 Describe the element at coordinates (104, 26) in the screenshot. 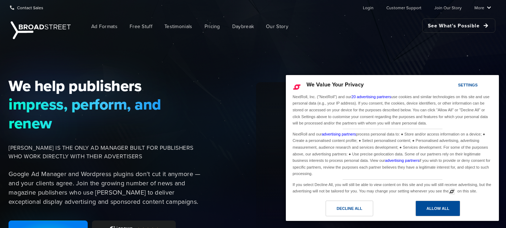

I see `a: Ad Formats` at that location.